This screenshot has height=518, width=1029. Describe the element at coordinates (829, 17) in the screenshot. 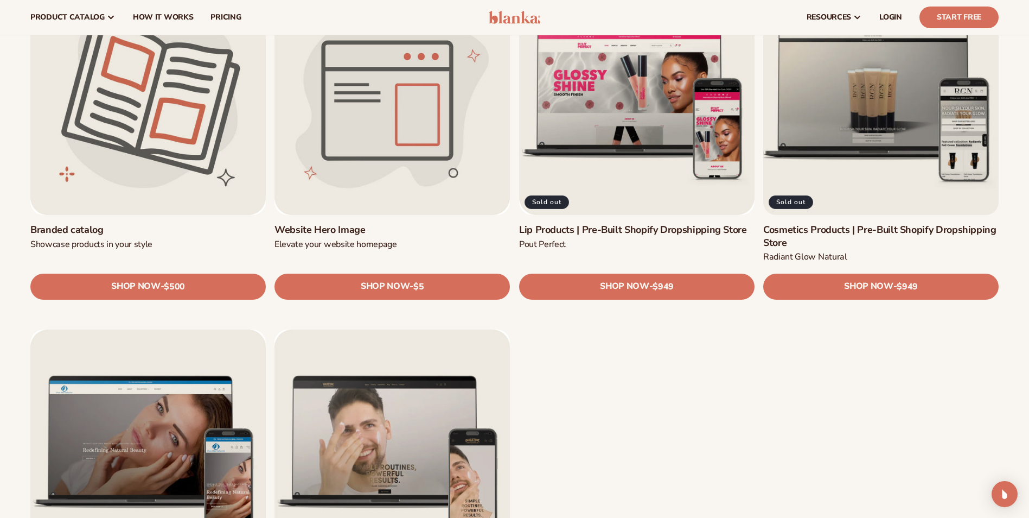

I see `span: resources` at that location.